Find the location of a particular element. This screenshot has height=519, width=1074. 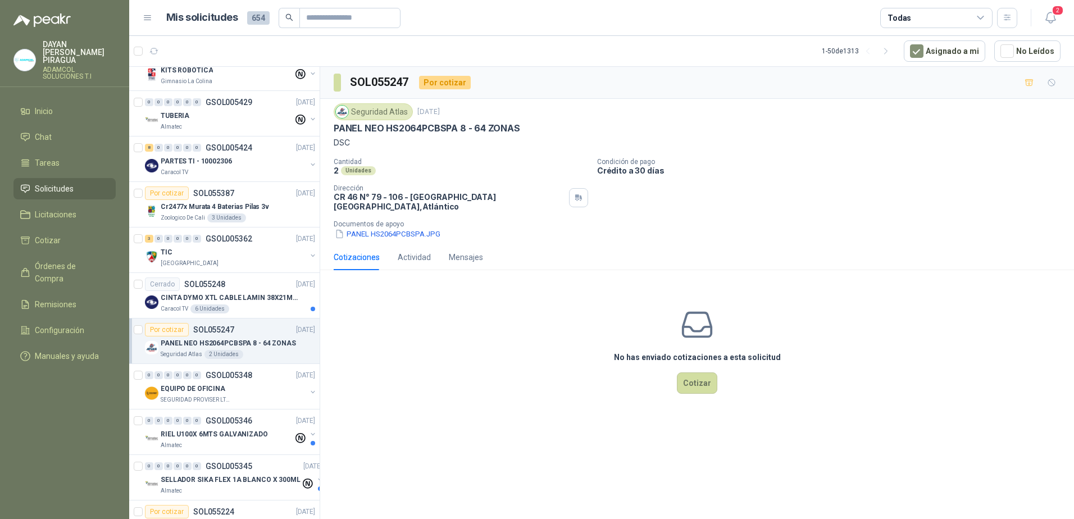

p: 2 is located at coordinates (336, 170).